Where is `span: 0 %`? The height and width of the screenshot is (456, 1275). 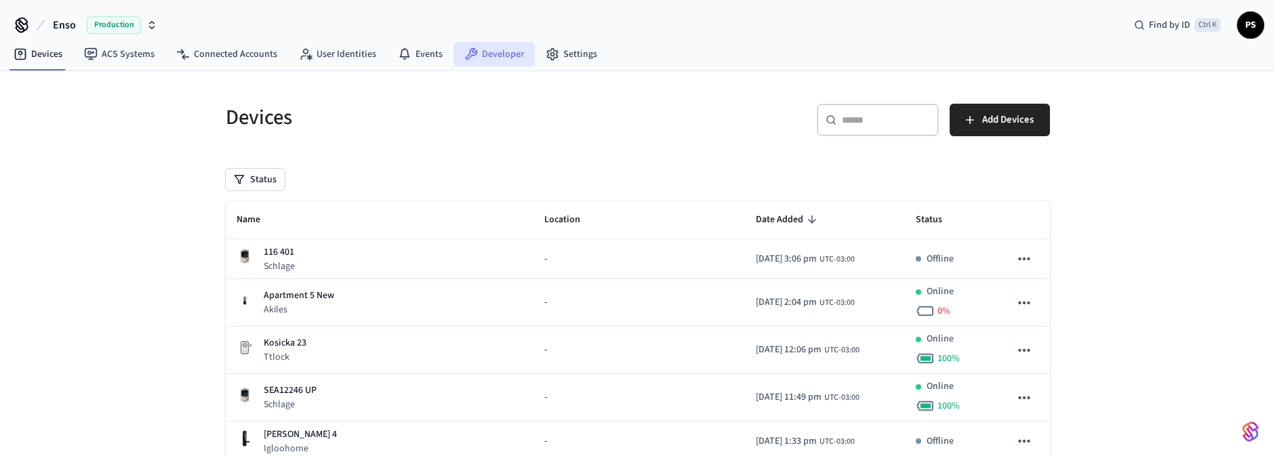
span: 0 % is located at coordinates (944, 311).